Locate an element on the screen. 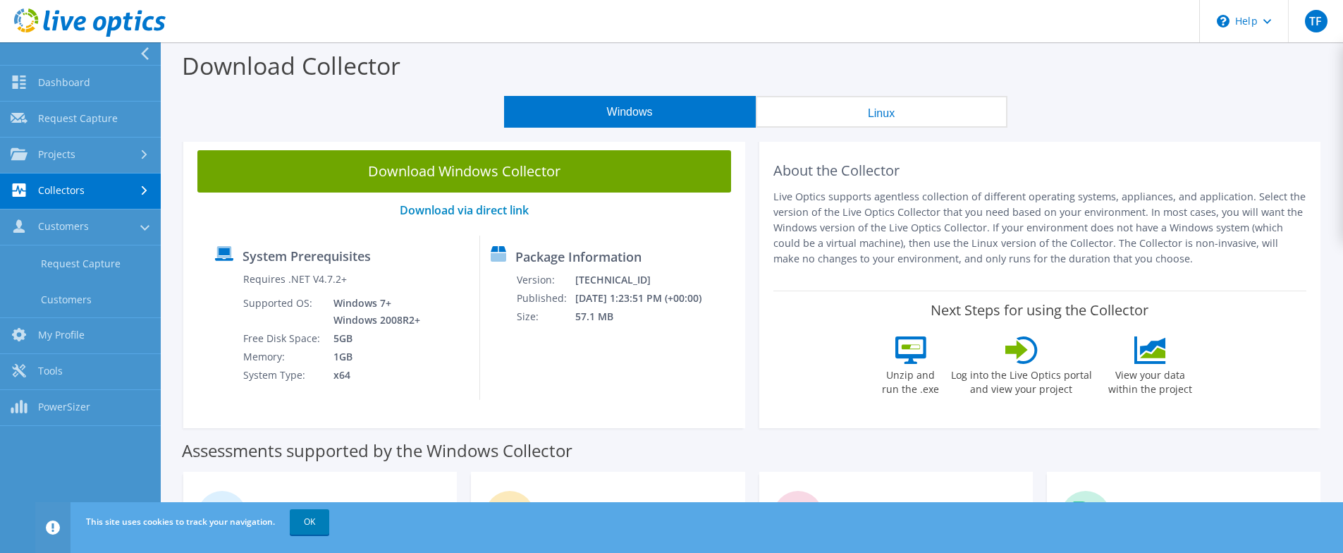 This screenshot has height=553, width=1343. button: Linux is located at coordinates (881, 111).